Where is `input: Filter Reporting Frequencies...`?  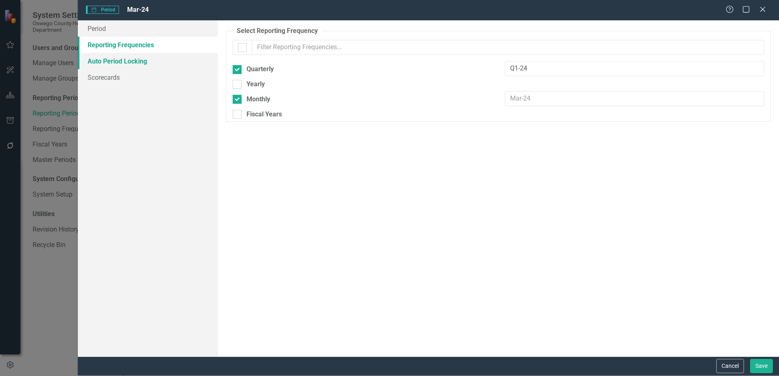
input: Filter Reporting Frequencies... is located at coordinates (508, 47).